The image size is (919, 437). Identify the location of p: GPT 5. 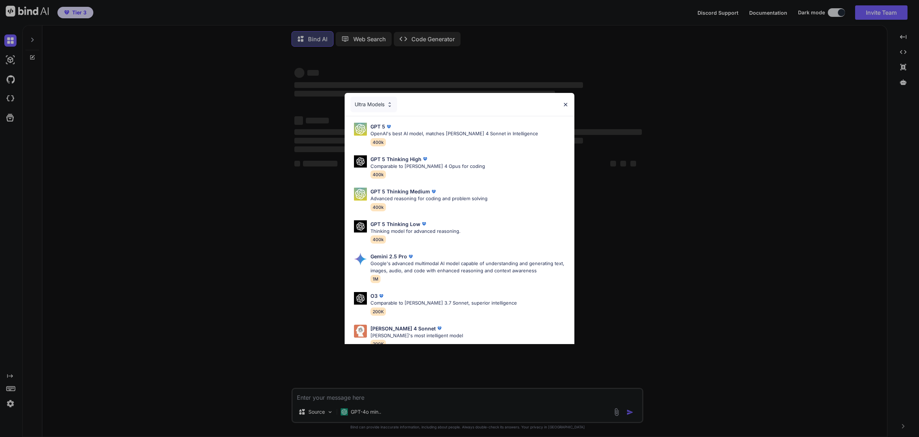
(378, 126).